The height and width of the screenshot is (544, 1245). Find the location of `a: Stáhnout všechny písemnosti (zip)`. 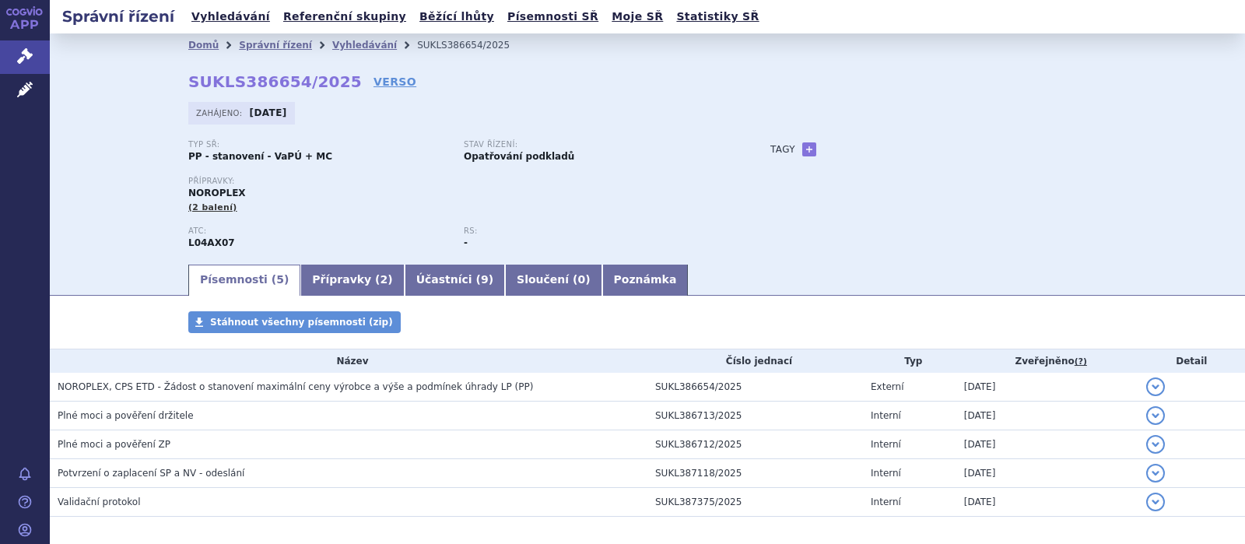

a: Stáhnout všechny písemnosti (zip) is located at coordinates (294, 322).